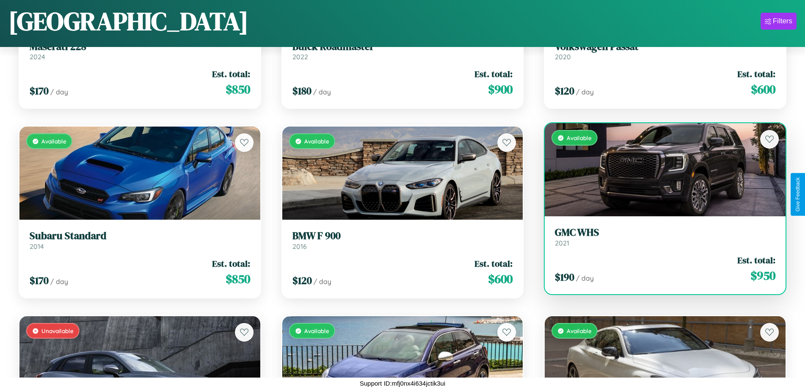  I want to click on span: $ 180, so click(302, 90).